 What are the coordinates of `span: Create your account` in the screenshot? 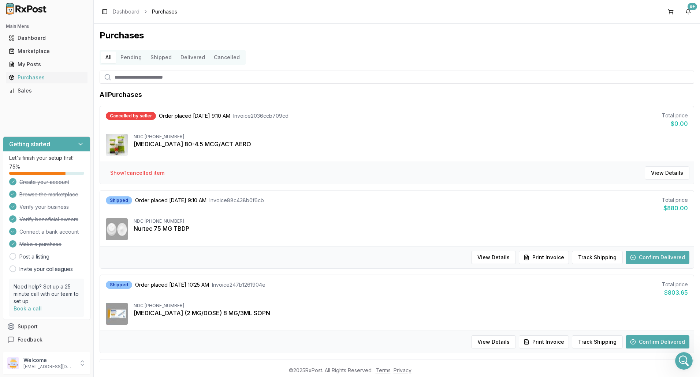 It's located at (44, 182).